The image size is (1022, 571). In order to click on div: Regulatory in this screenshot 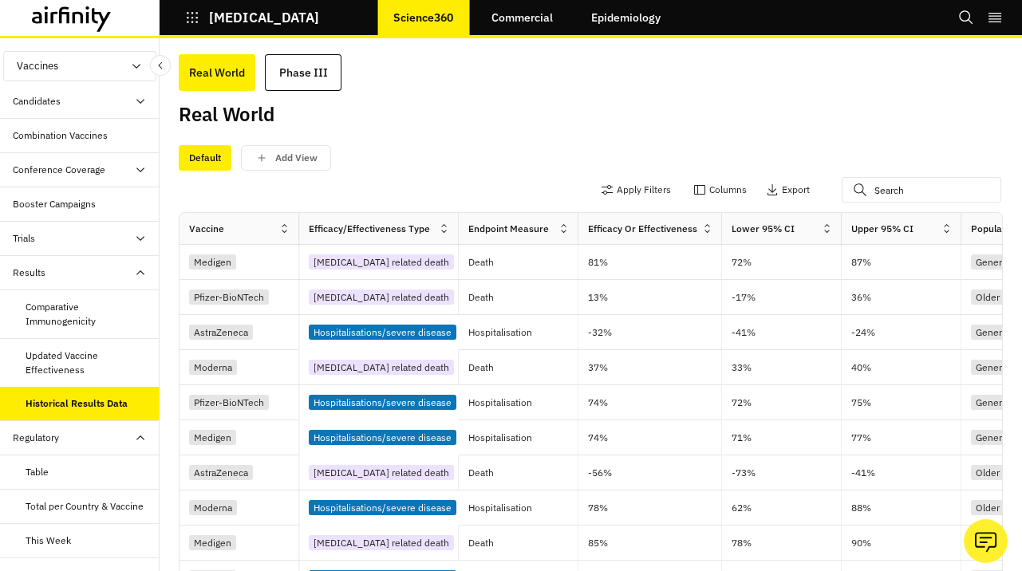, I will do `click(36, 438)`.